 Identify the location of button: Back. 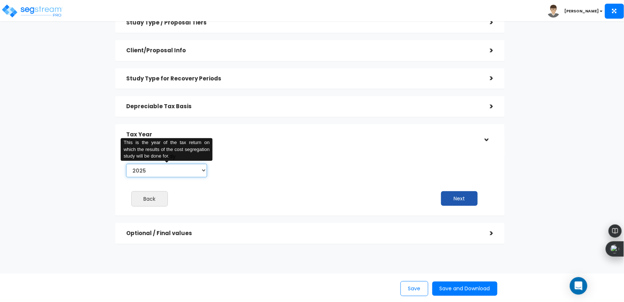
(149, 199).